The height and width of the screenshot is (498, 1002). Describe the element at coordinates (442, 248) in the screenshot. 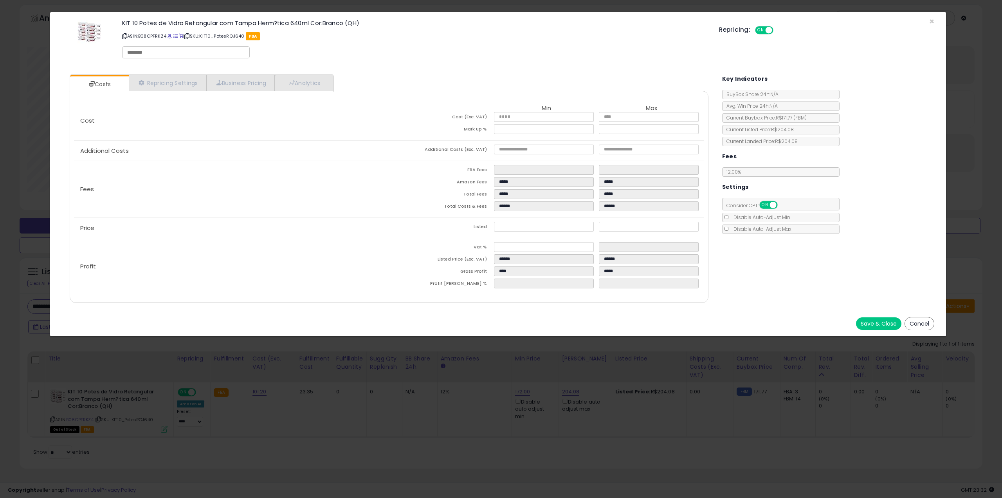

I see `td: Vat %` at that location.